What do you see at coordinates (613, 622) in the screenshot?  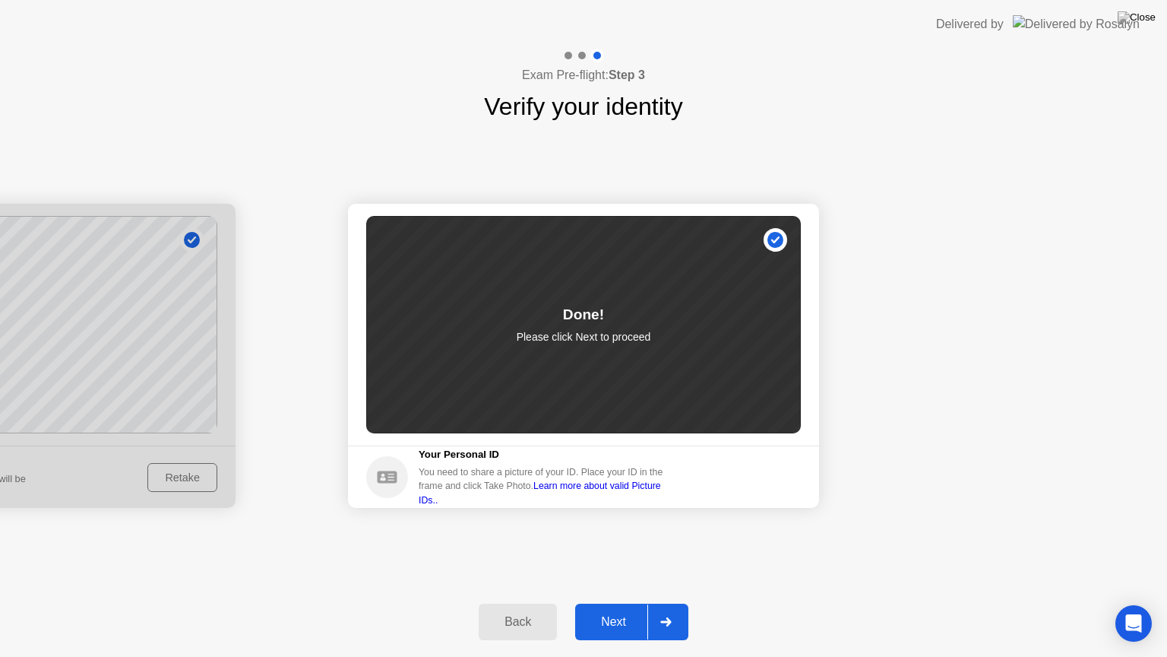 I see `div: Next` at bounding box center [613, 622].